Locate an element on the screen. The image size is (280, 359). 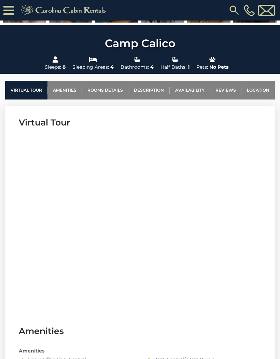
h3: Virtual Tour is located at coordinates (140, 122).